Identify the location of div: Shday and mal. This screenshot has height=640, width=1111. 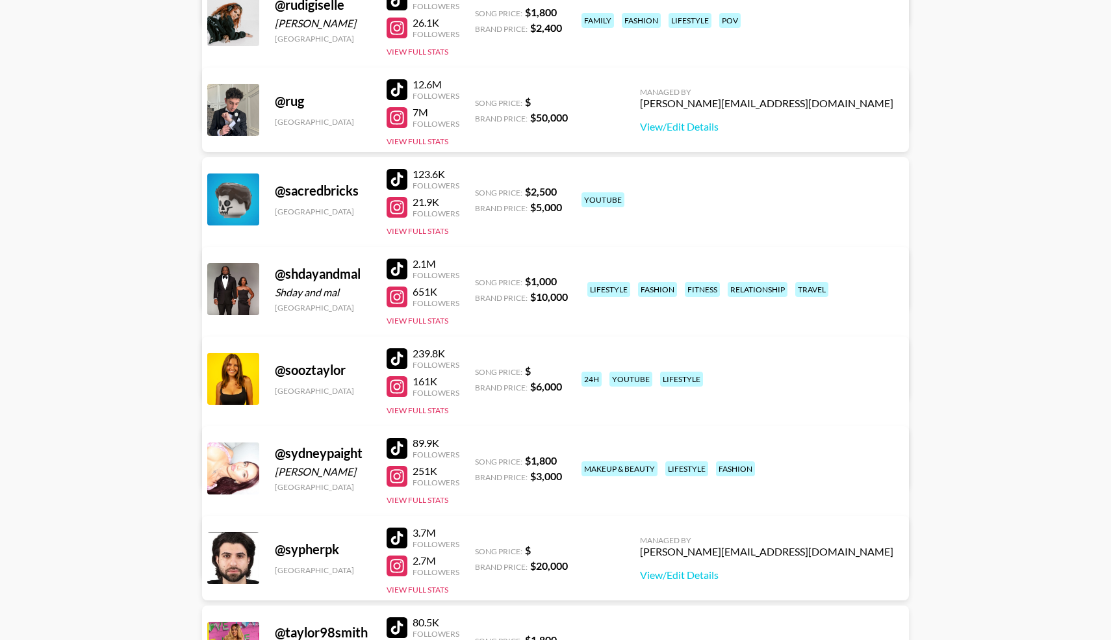
(323, 292).